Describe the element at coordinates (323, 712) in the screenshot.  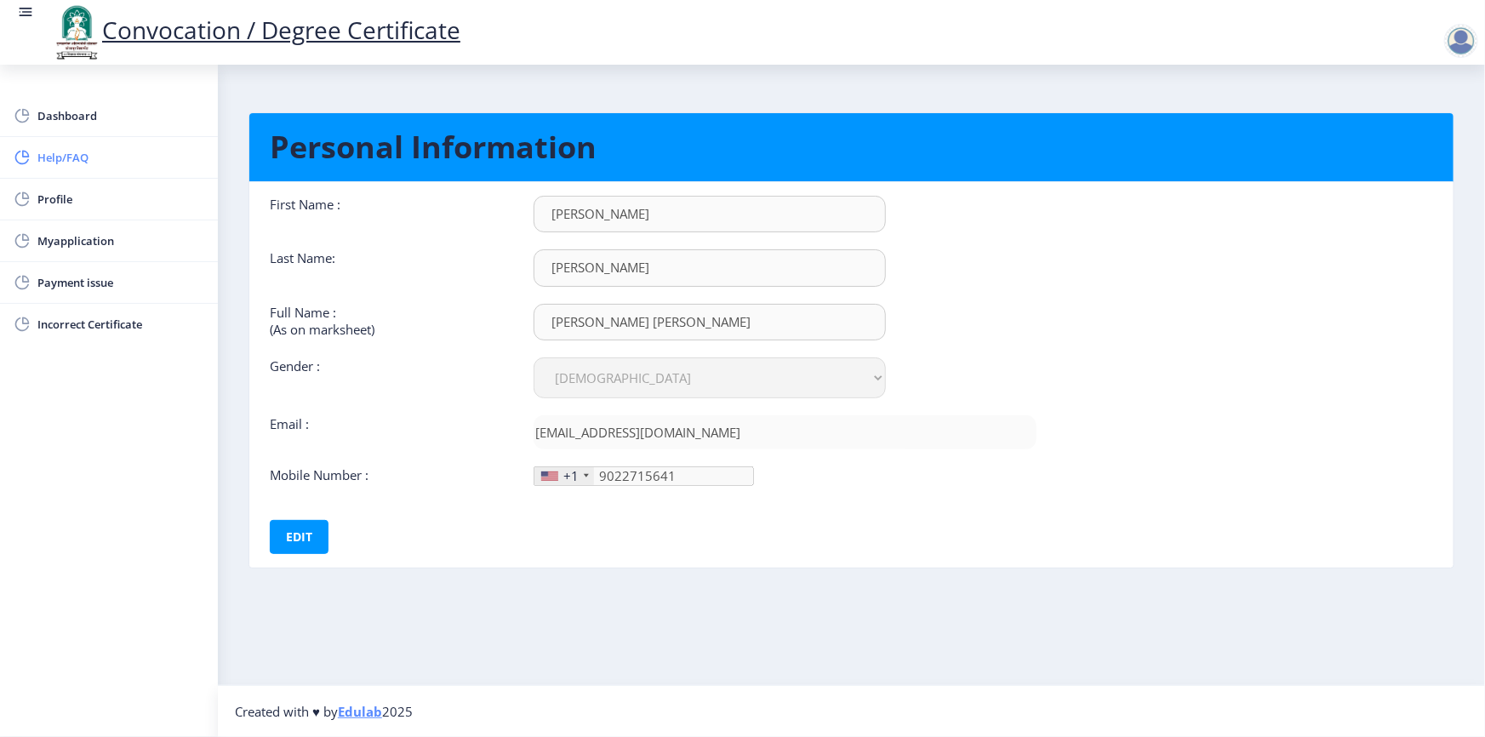
I see `span: Created with ♥ by 2025` at that location.